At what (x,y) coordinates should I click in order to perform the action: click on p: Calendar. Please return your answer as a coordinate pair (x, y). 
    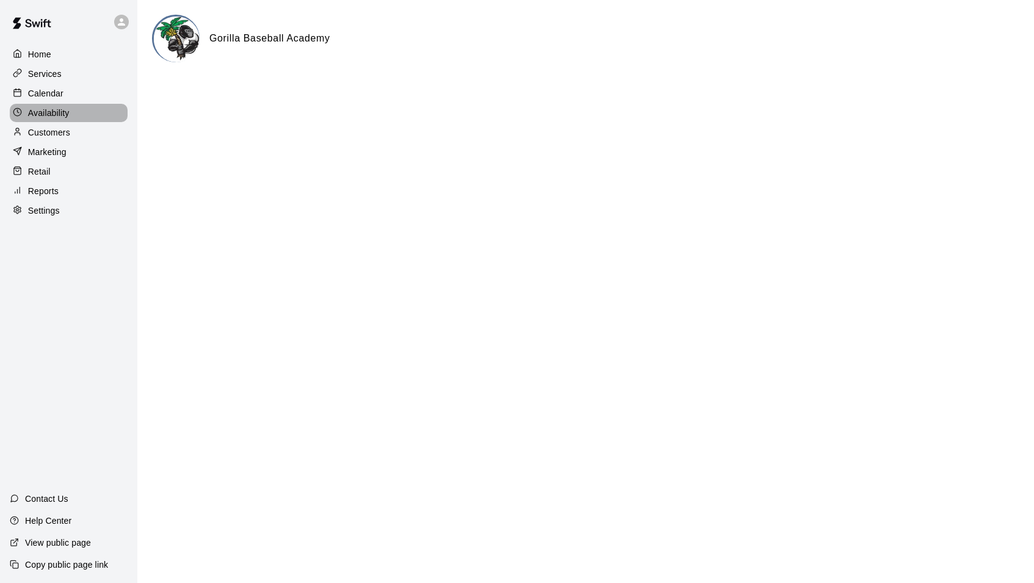
    Looking at the image, I should click on (46, 93).